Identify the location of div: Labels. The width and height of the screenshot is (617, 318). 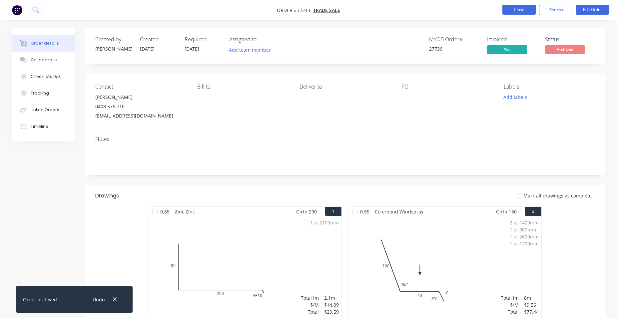
(549, 87).